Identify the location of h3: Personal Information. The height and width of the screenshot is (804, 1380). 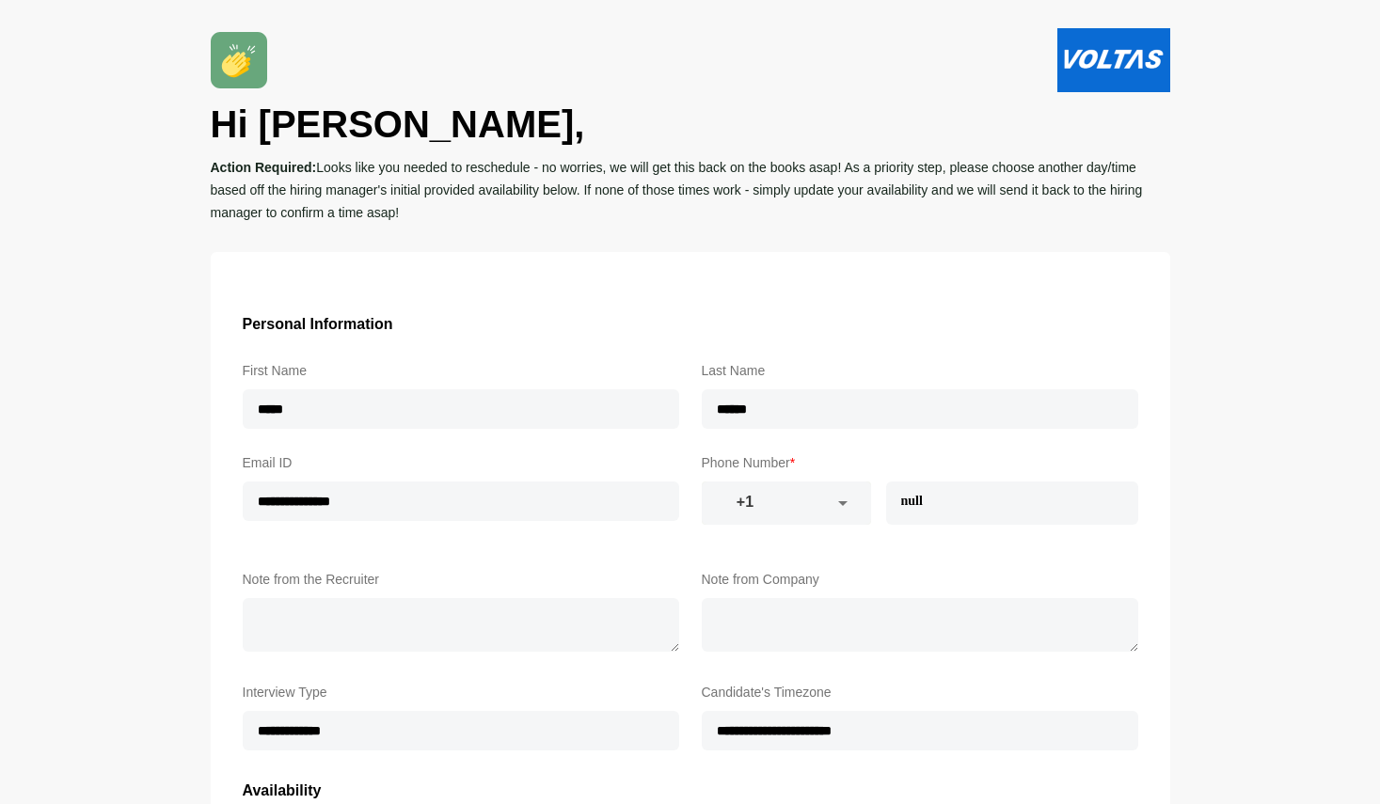
(690, 324).